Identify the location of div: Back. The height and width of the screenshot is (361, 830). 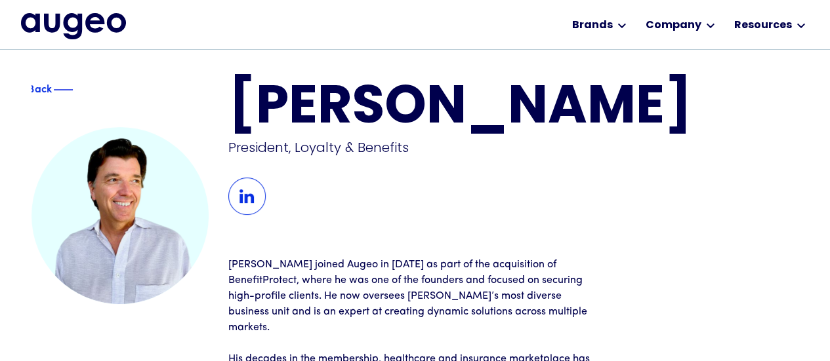
(40, 88).